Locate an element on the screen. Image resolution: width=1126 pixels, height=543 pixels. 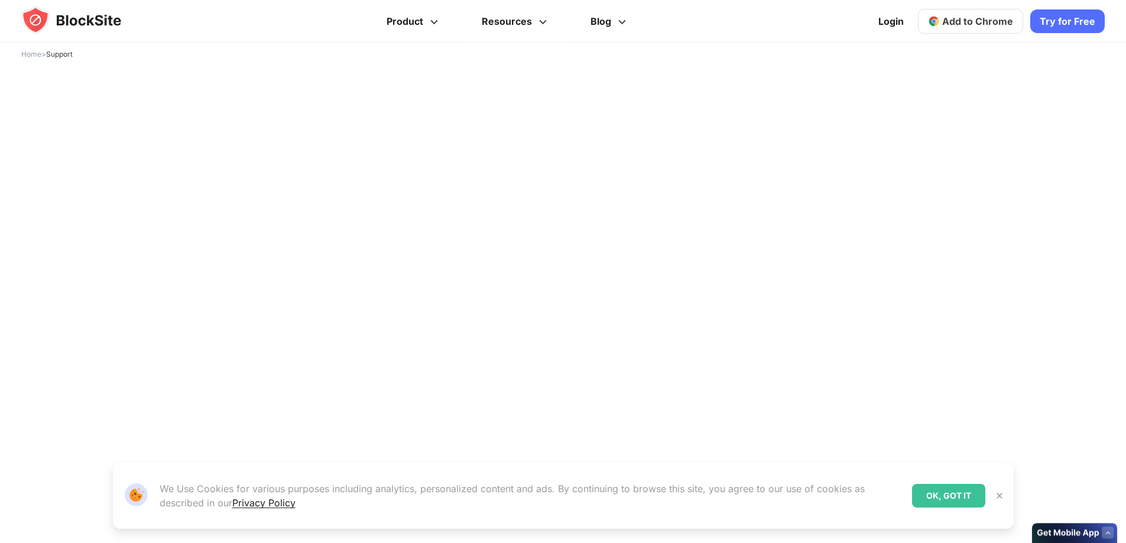
p: We Use Cookies for various purposes including analytics, personalized content and ads. By continu... is located at coordinates (531, 496).